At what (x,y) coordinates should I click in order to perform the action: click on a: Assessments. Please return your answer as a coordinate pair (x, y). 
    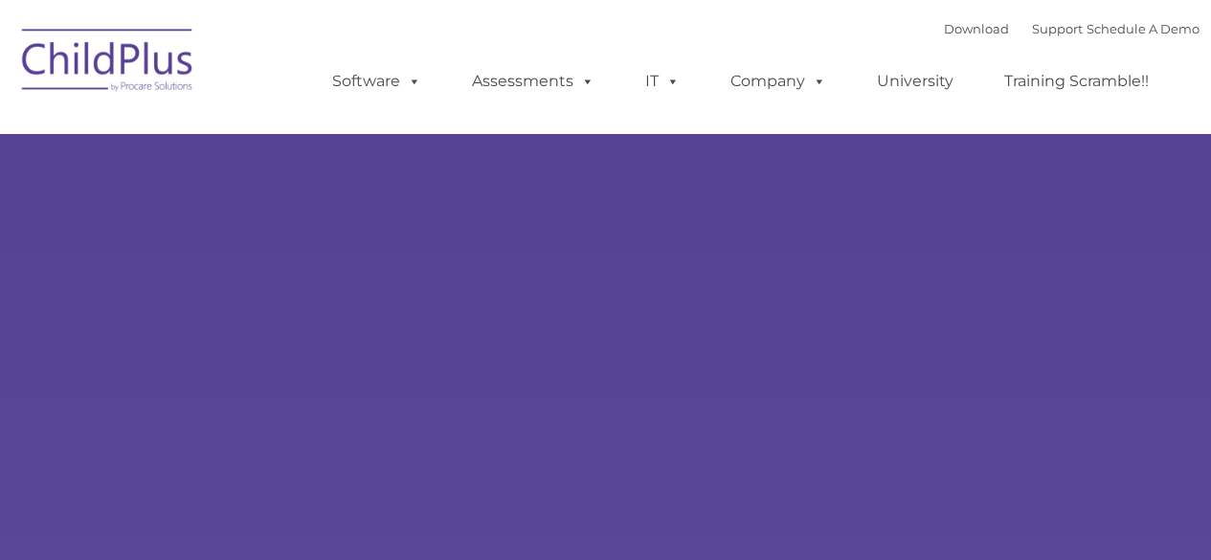
    Looking at the image, I should click on (533, 81).